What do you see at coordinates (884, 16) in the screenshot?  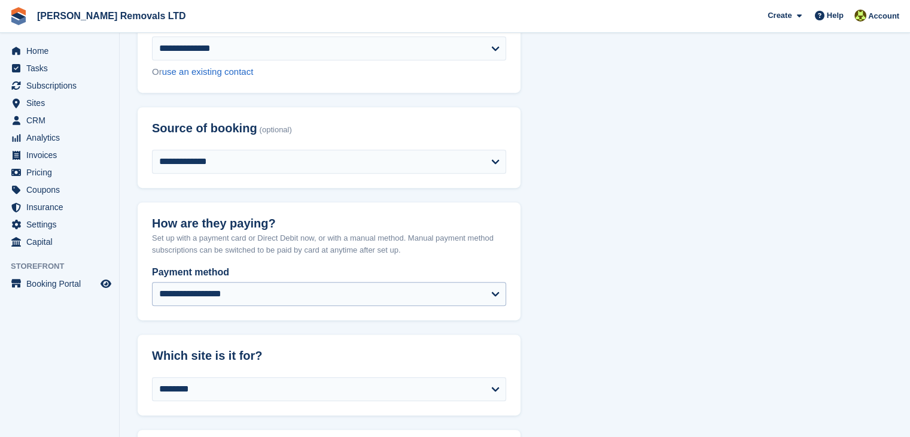 I see `span: Account` at bounding box center [884, 16].